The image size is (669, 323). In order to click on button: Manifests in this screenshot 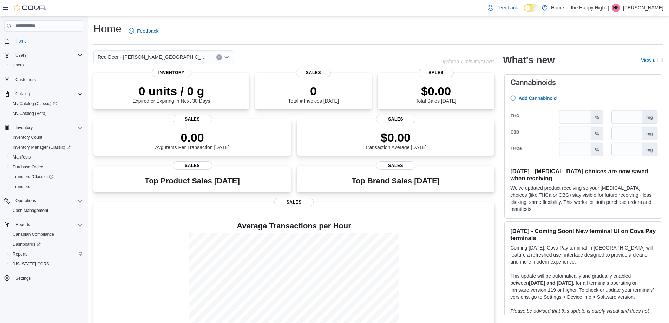, I will do `click(46, 157)`.